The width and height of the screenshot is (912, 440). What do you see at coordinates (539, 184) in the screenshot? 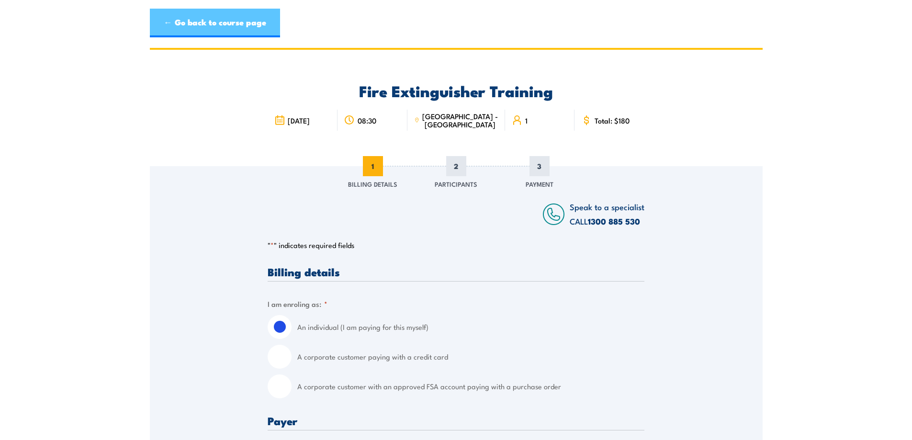
I see `span: Payment` at bounding box center [539, 184].